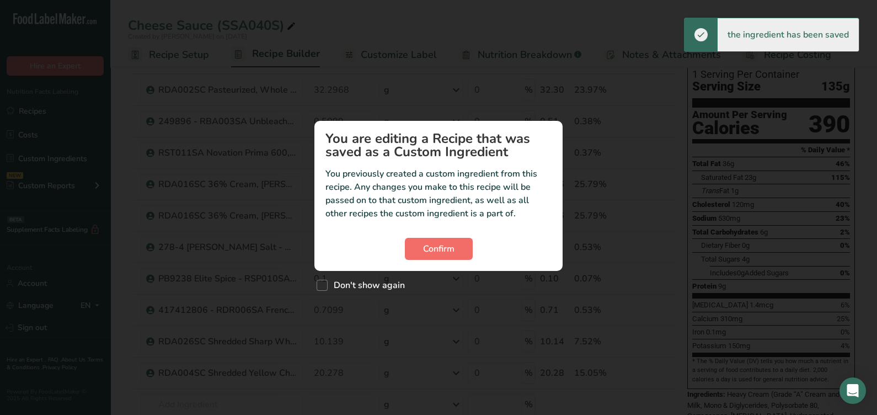 The image size is (877, 415). I want to click on p: You previously created a custom ingredient from this recipe. Any changes you make to this recipe ..., so click(439, 194).